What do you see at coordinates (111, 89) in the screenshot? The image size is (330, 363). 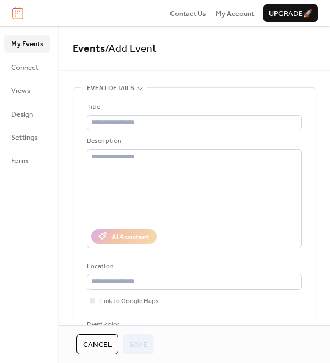 I see `span: Event details` at bounding box center [111, 89].